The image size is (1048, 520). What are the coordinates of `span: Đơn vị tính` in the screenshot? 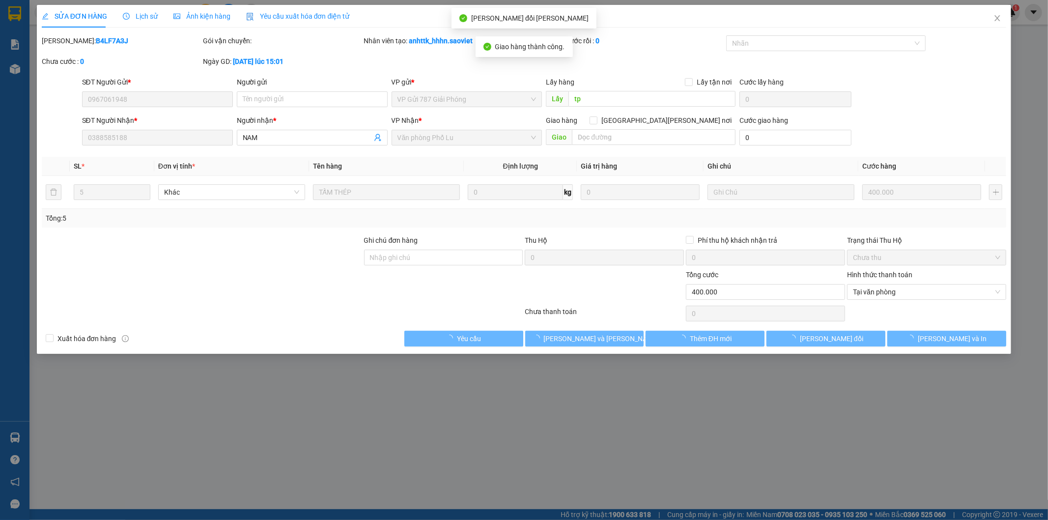 It's located at (176, 166).